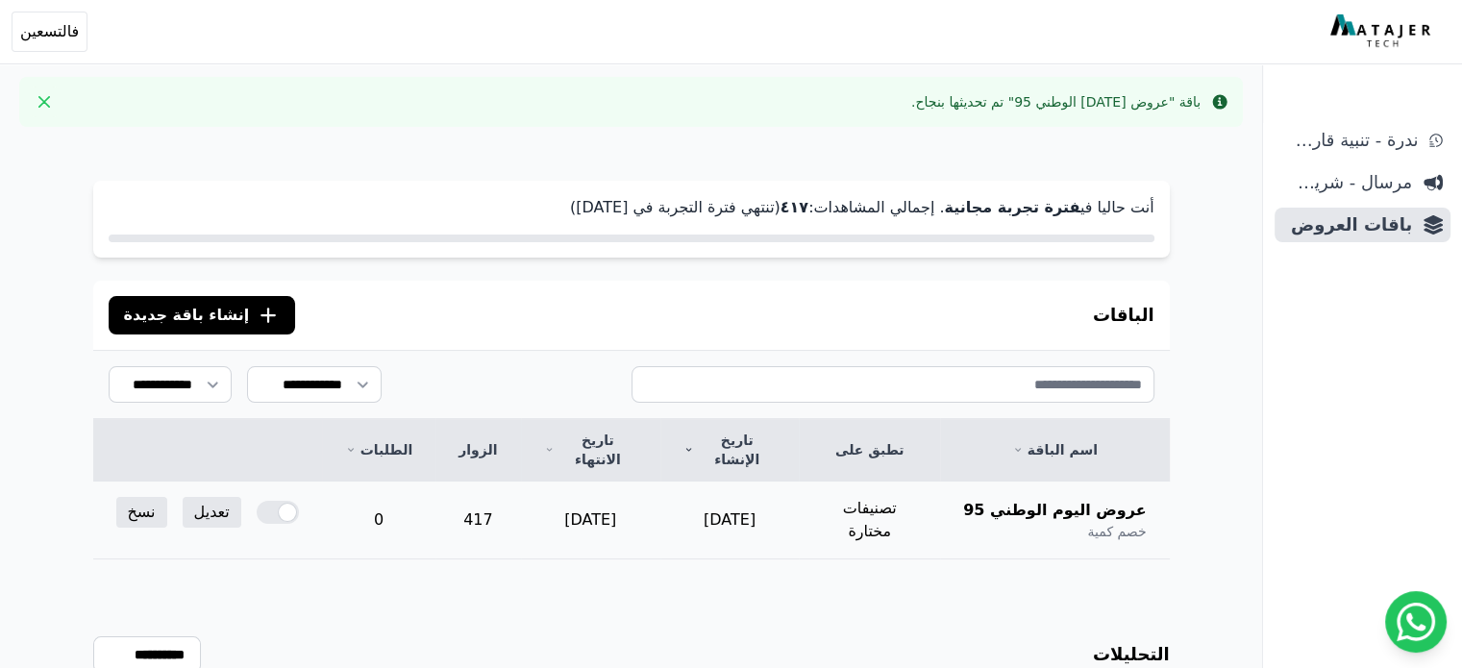 The width and height of the screenshot is (1462, 668). What do you see at coordinates (49, 32) in the screenshot?
I see `span: فالتسعين` at bounding box center [49, 32].